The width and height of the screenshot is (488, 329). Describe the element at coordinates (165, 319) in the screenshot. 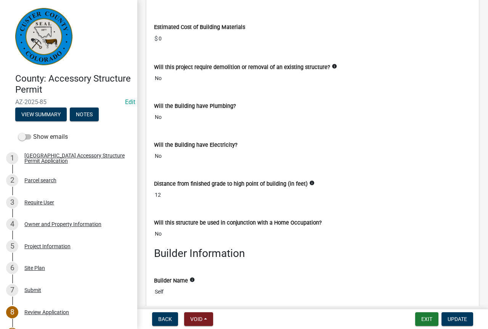

I see `button: Back` at that location.